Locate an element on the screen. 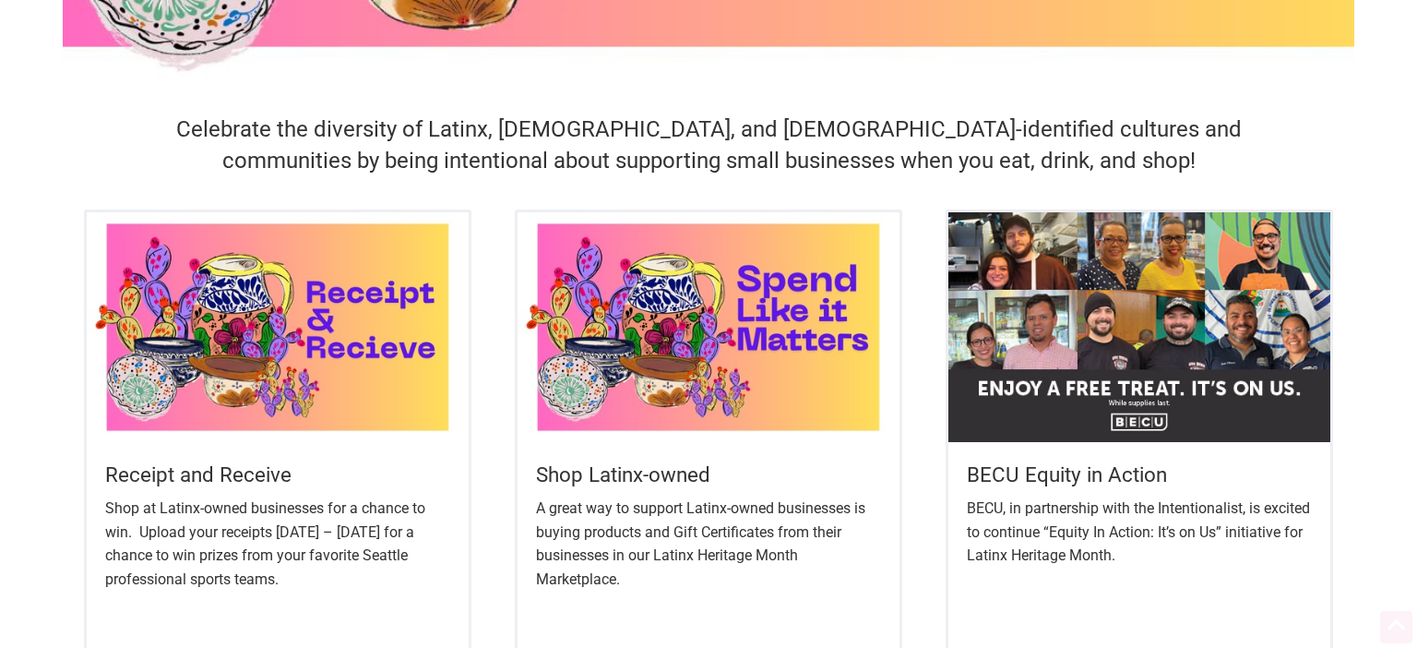 The height and width of the screenshot is (648, 1417). div: Scroll Back to Top is located at coordinates (1396, 626).